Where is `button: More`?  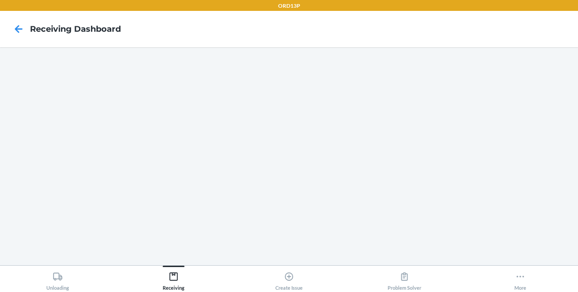 button: More is located at coordinates (520, 278).